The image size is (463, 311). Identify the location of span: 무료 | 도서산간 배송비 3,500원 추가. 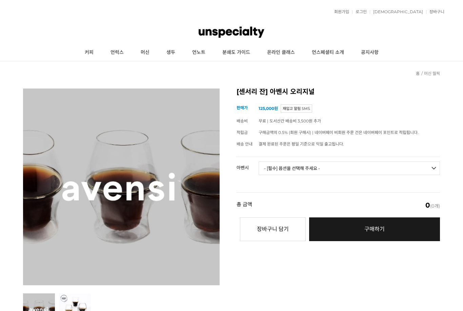
(290, 121).